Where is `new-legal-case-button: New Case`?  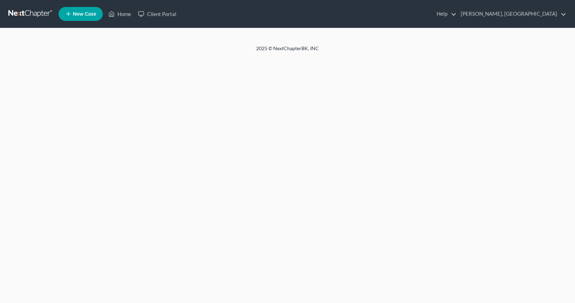 new-legal-case-button: New Case is located at coordinates (80, 14).